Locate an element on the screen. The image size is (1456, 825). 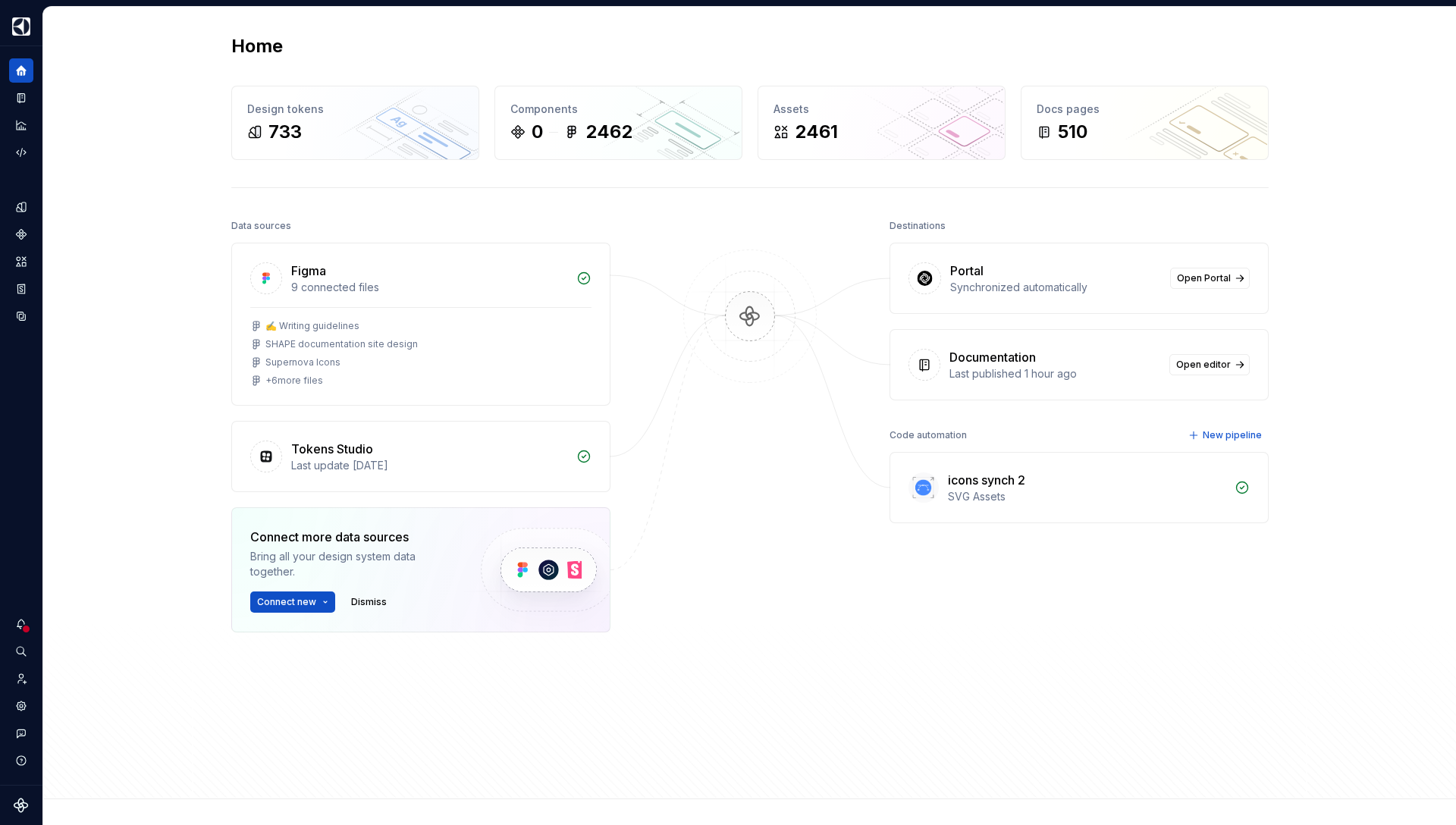
a: Invite team is located at coordinates (21, 679).